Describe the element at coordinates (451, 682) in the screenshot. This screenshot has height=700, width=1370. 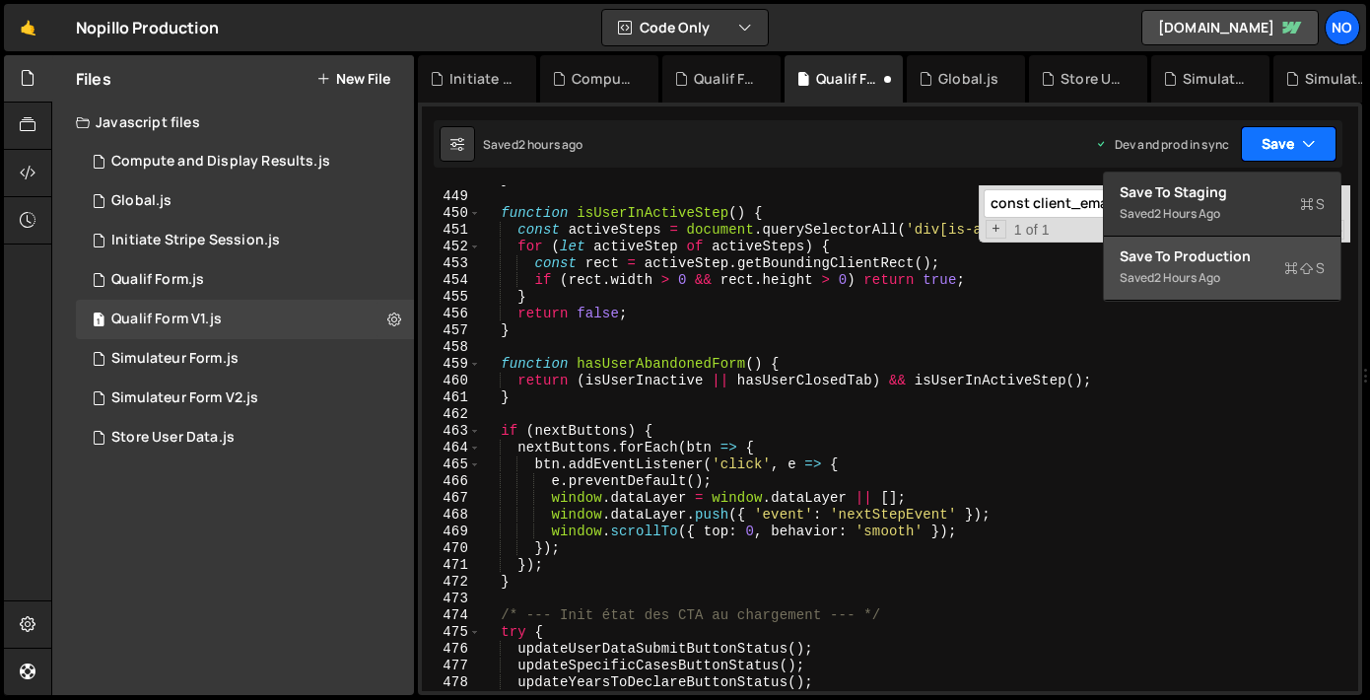
I see `div: 478` at that location.